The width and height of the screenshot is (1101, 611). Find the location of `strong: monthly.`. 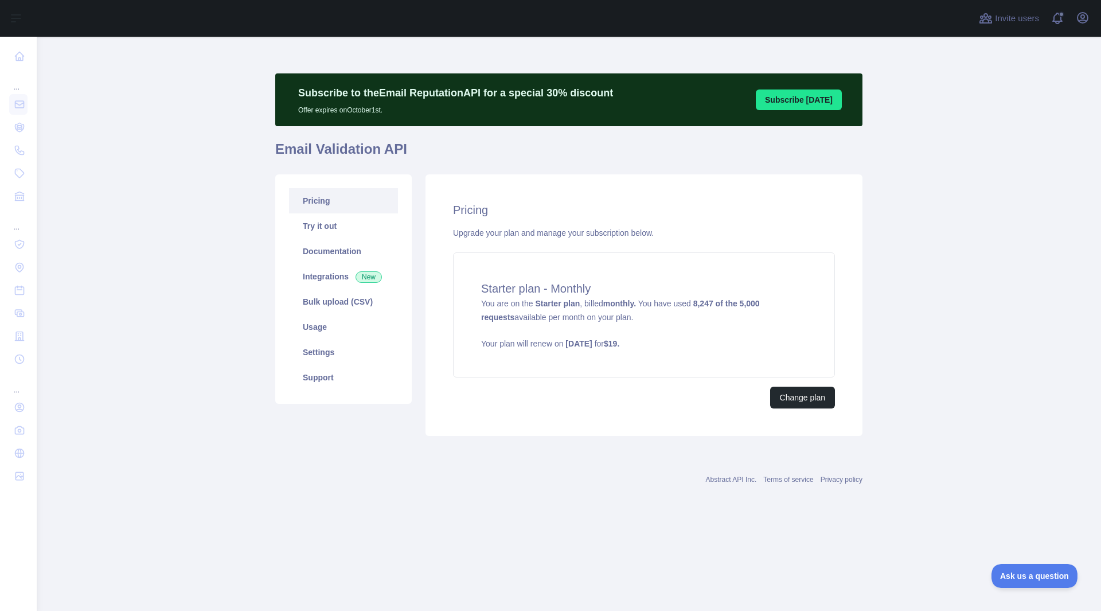

strong: monthly. is located at coordinates (619, 303).